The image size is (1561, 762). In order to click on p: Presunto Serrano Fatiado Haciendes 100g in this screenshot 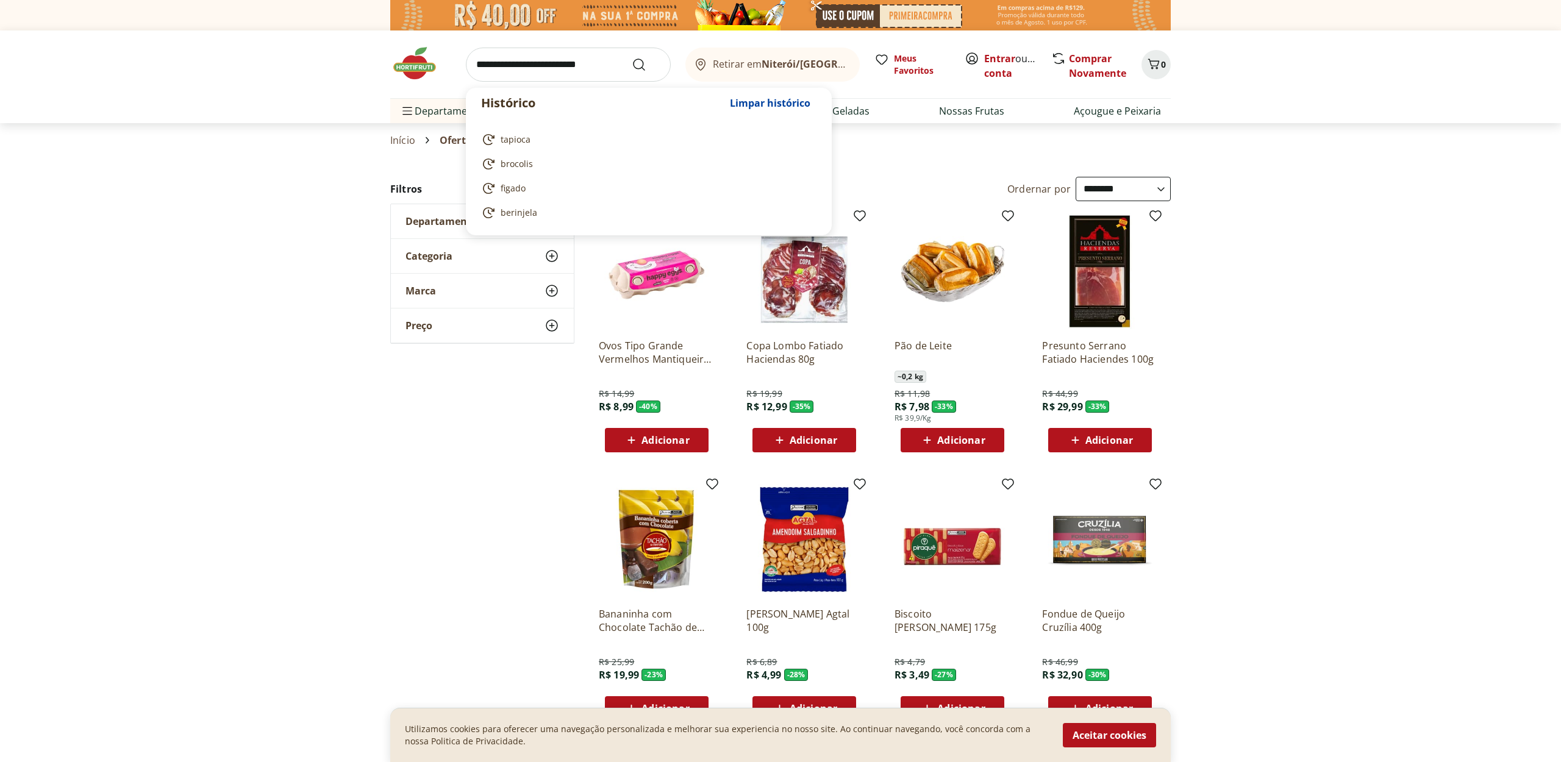, I will do `click(1100, 352)`.